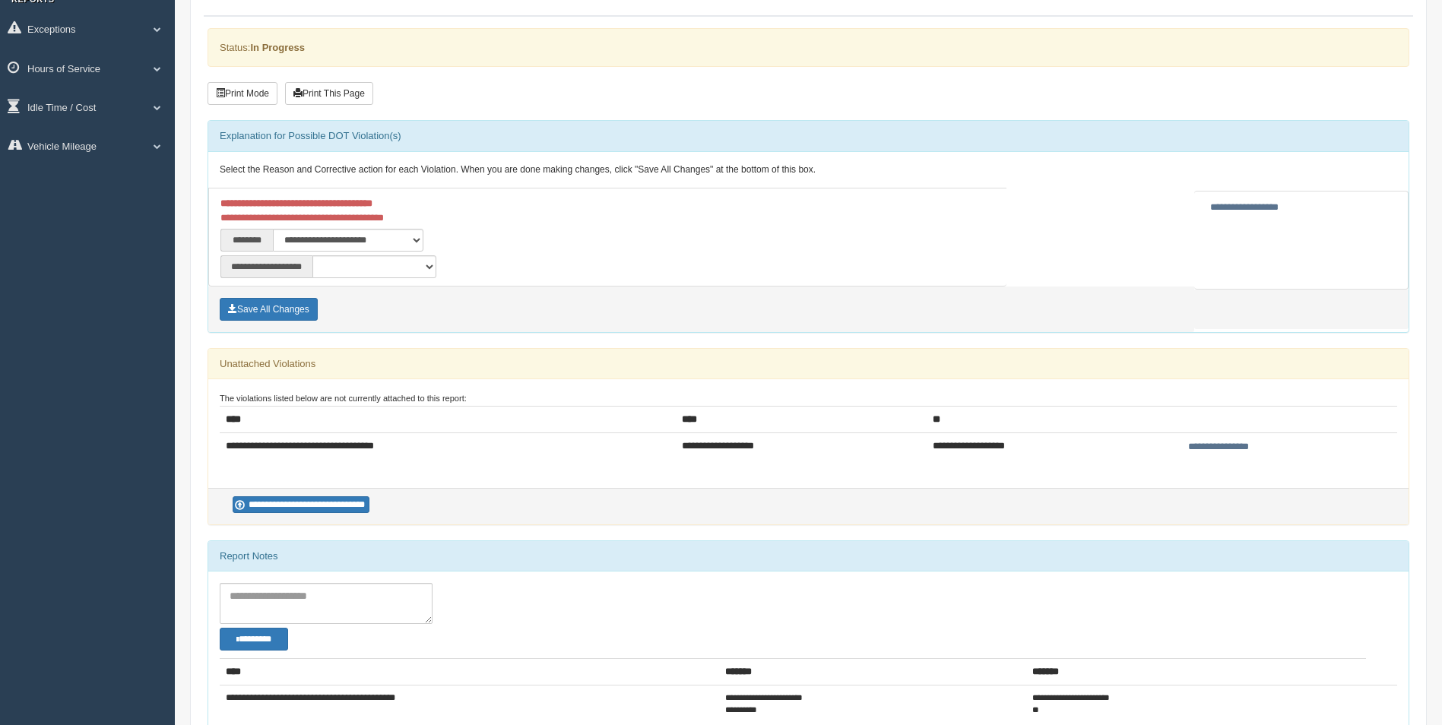  What do you see at coordinates (808, 556) in the screenshot?
I see `div: Report Notes` at bounding box center [808, 556].